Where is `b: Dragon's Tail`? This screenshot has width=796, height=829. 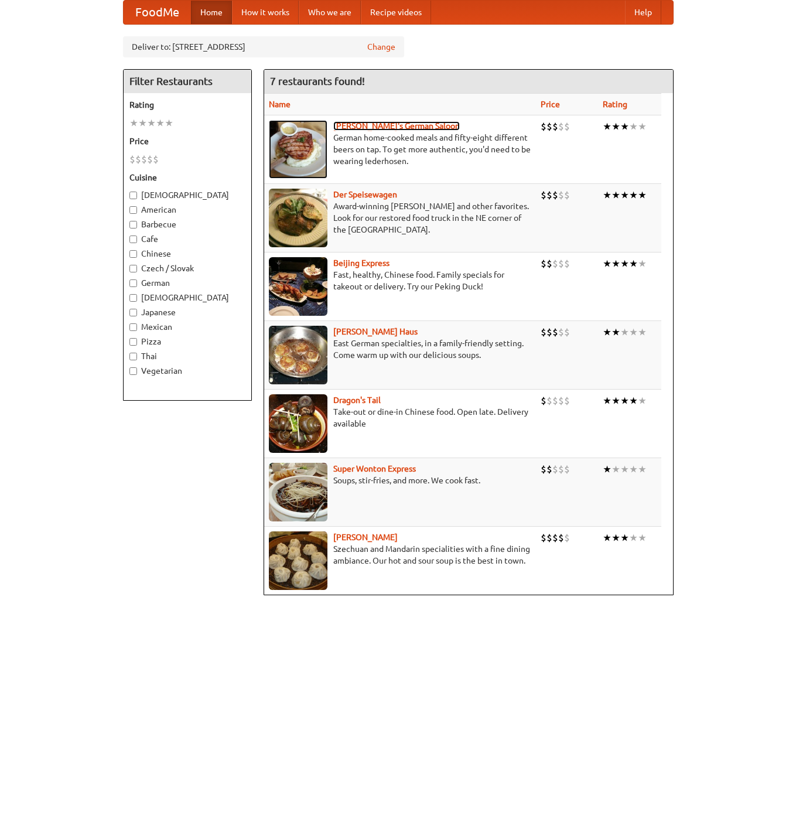 b: Dragon's Tail is located at coordinates (357, 400).